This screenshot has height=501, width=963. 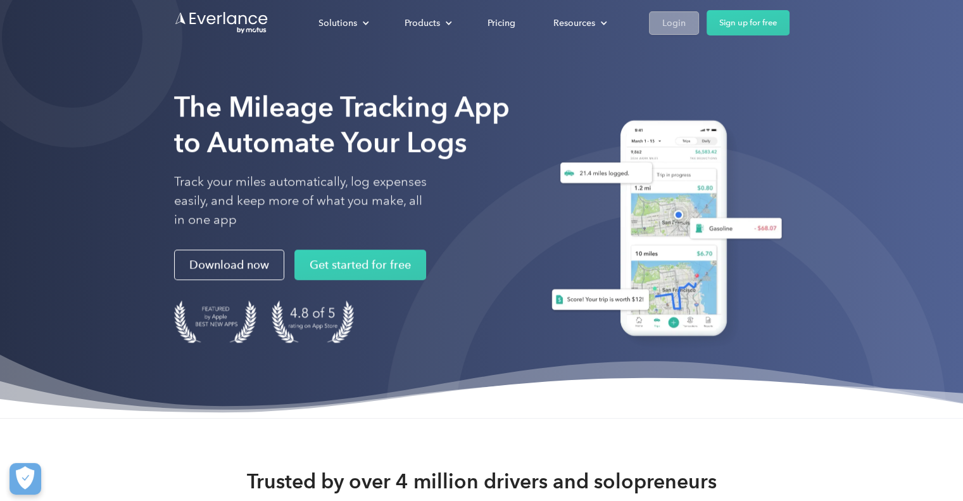 I want to click on strong: The Mileage Tracking App to Automate Your Logs, so click(x=342, y=124).